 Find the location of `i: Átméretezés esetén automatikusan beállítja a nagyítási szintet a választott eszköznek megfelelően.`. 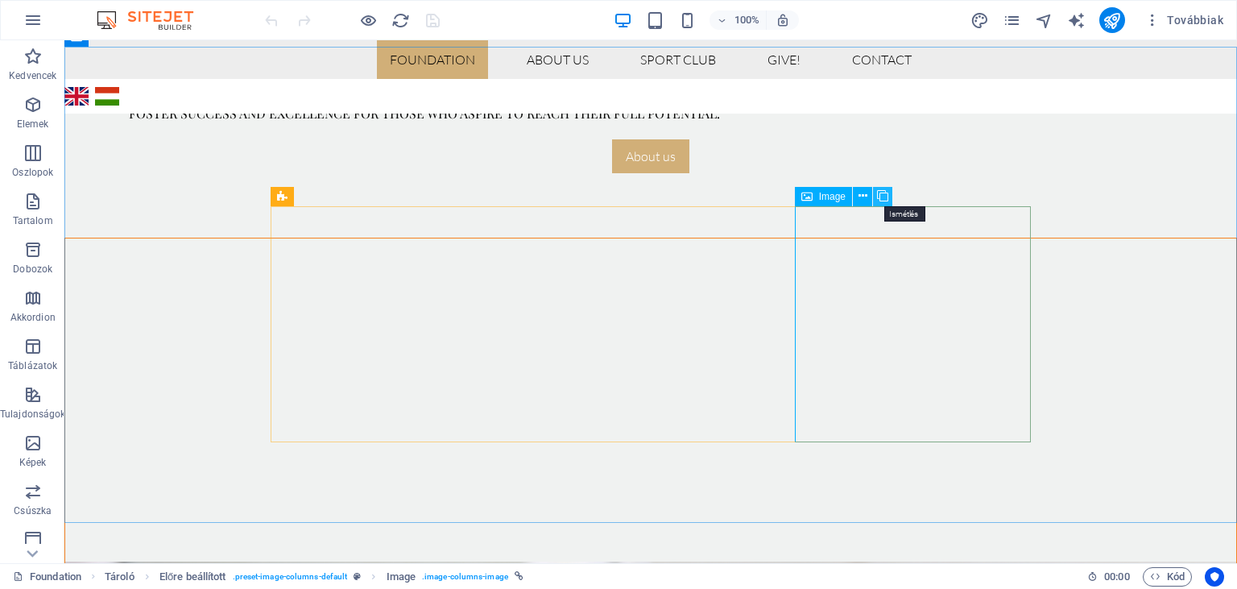

i: Átméretezés esetén automatikusan beállítja a nagyítási szintet a választott eszköznek megfelelően. is located at coordinates (783, 20).